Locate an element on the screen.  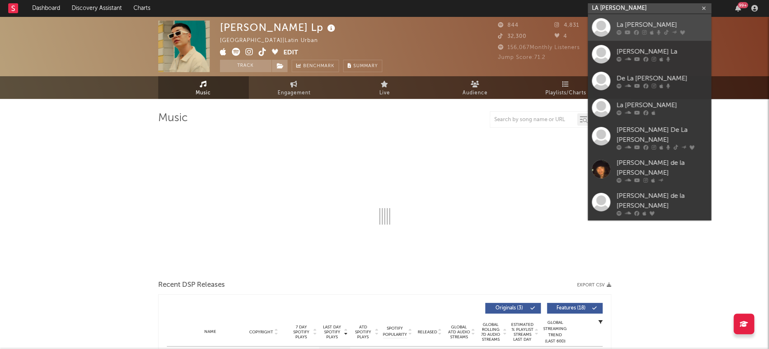
button: Originals(3) is located at coordinates (513, 308).